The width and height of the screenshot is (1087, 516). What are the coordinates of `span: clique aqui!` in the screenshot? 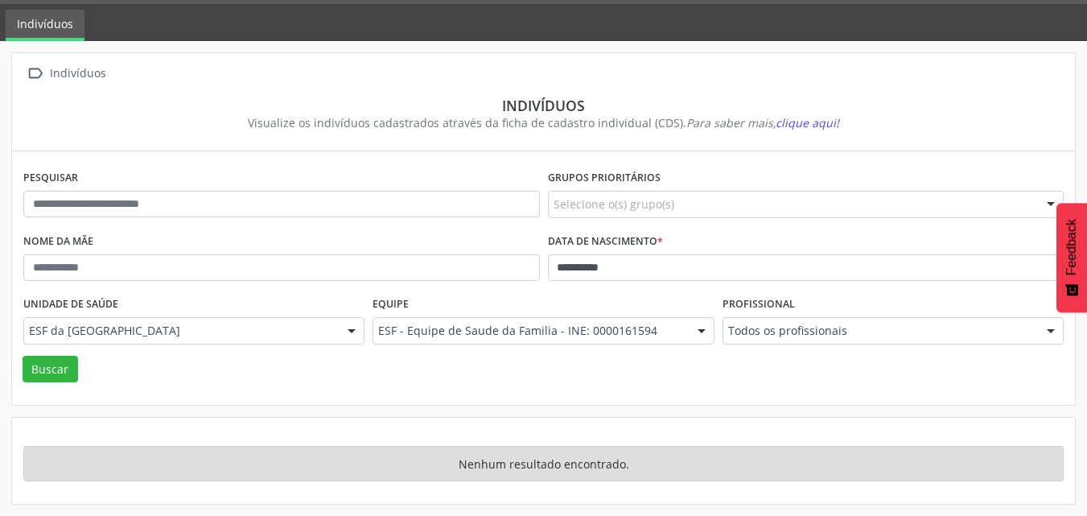 It's located at (807, 122).